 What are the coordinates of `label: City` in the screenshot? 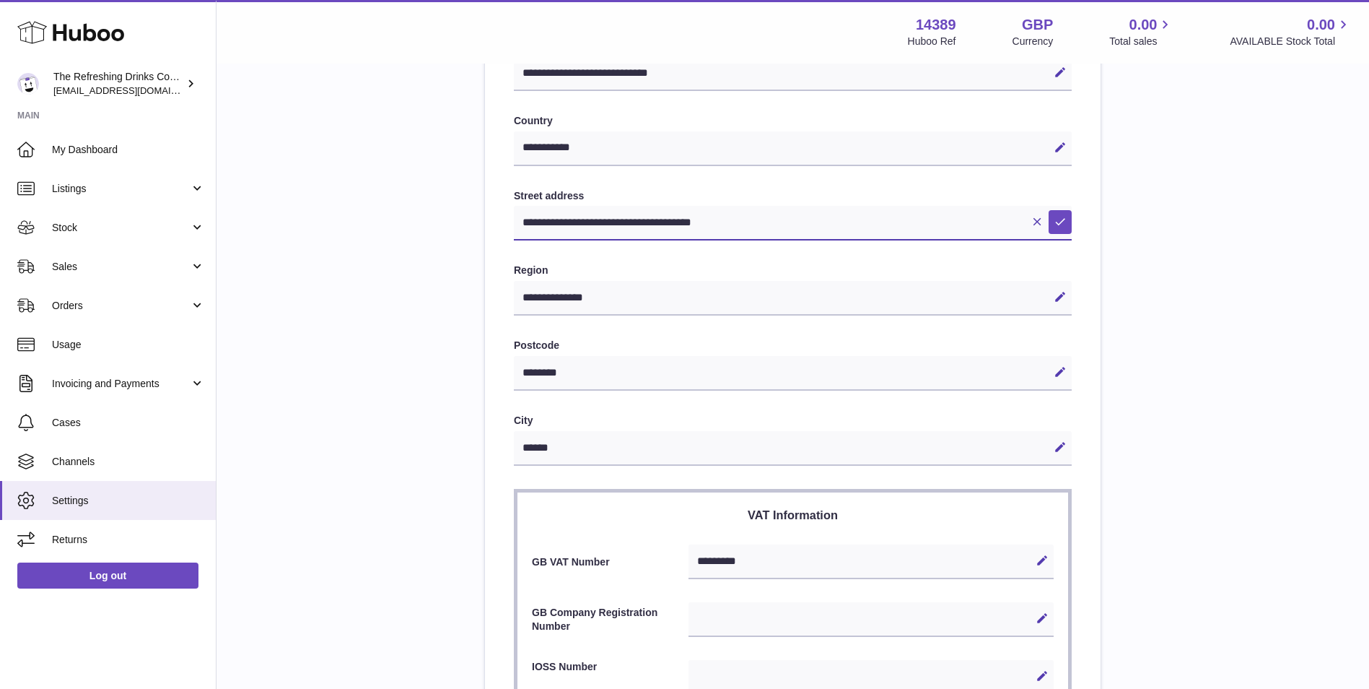 It's located at (792, 420).